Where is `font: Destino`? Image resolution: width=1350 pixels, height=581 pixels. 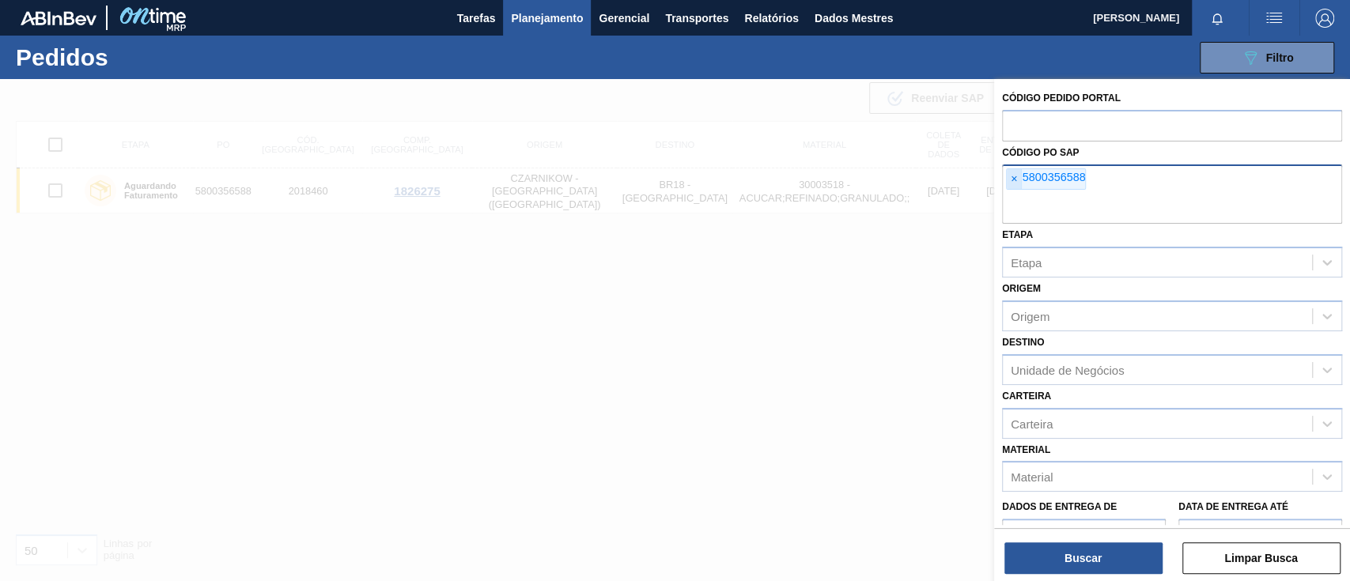 font: Destino is located at coordinates (1023, 342).